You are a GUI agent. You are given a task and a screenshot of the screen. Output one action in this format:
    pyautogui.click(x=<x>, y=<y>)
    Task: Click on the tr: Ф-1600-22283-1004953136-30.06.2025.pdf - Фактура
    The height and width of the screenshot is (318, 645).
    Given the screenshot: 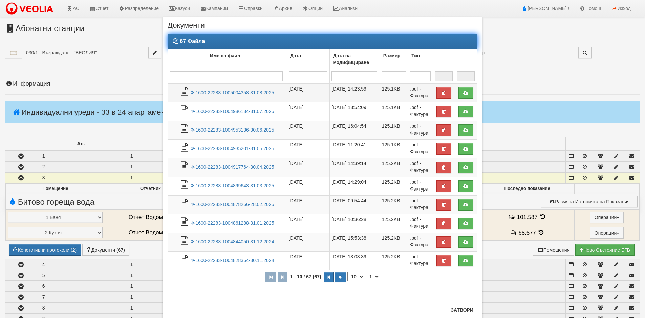 What is the action you would take?
    pyautogui.click(x=323, y=130)
    